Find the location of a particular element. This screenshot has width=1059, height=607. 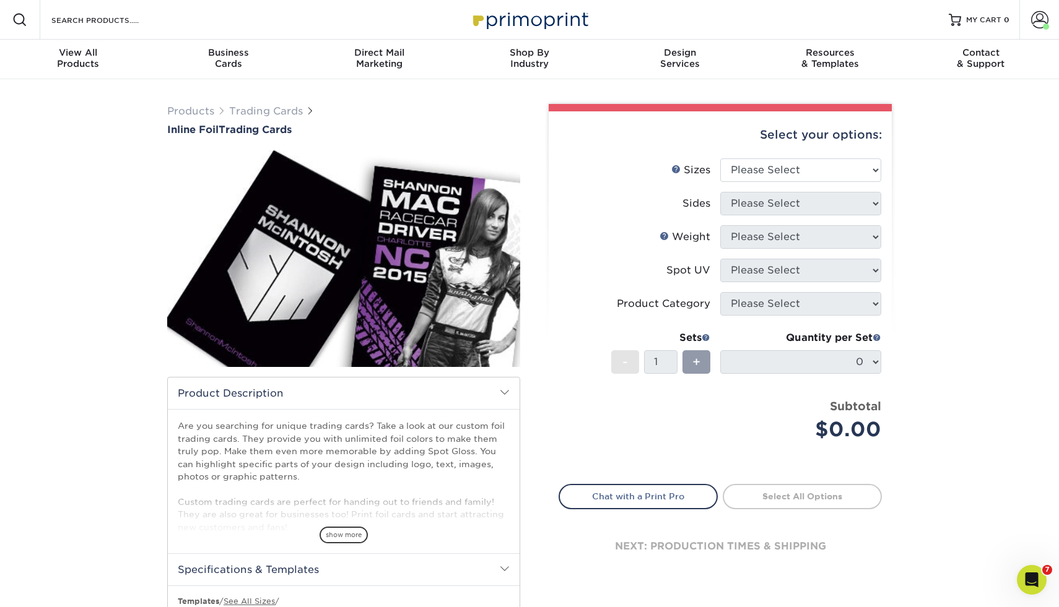

a: Contact& Support is located at coordinates (980, 59).